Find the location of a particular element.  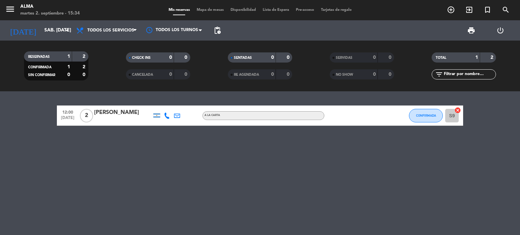

span: Pre-acceso is located at coordinates (305, 10).